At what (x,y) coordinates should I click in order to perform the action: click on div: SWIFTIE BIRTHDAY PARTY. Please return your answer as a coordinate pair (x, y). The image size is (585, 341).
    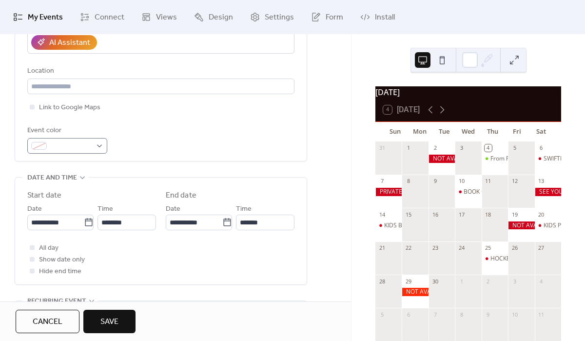
    Looking at the image, I should click on (548, 158).